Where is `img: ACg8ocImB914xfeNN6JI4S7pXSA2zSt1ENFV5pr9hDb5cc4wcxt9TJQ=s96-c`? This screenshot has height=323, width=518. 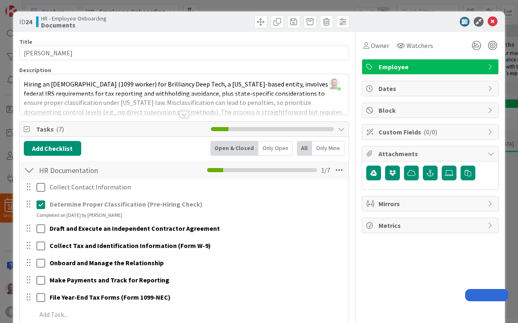
img: ACg8ocImB914xfeNN6JI4S7pXSA2zSt1ENFV5pr9hDb5cc4wcxt9TJQ=s96-c is located at coordinates (334, 84).